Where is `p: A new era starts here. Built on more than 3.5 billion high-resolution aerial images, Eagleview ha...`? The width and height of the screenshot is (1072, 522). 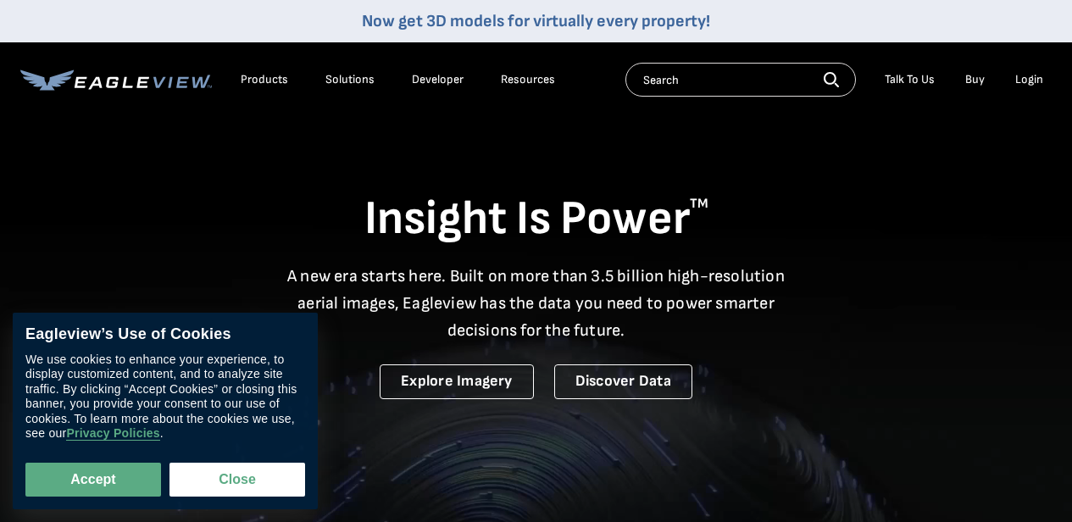
p: A new era starts here. Built on more than 3.5 billion high-resolution aerial images, Eagleview ha... is located at coordinates (536, 303).